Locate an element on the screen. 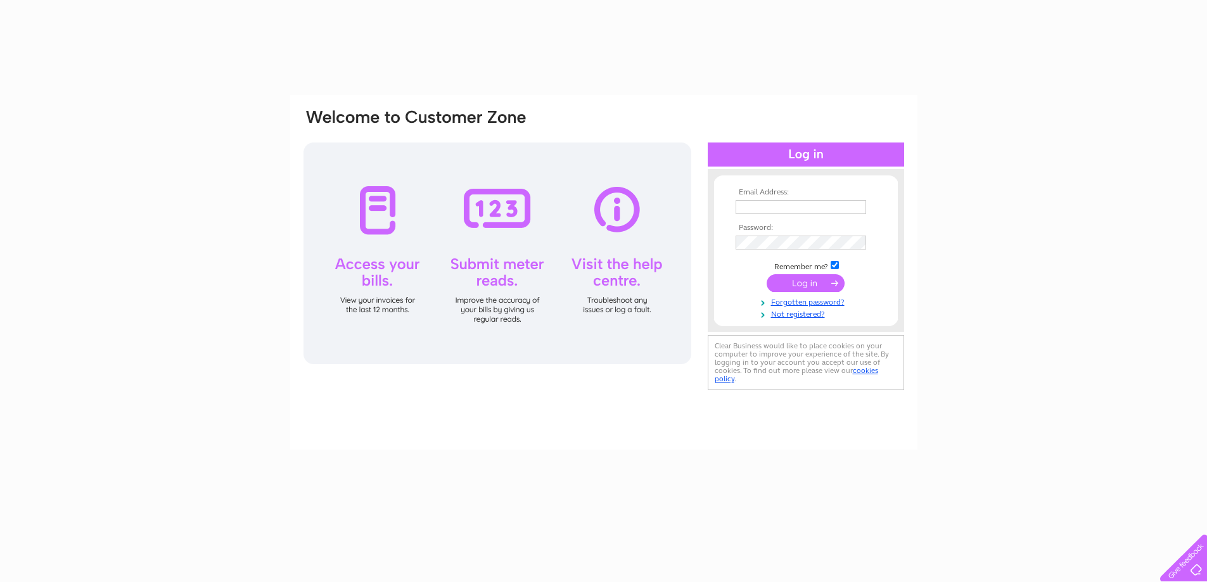 The width and height of the screenshot is (1207, 582). td: Remember me? is located at coordinates (806, 265).